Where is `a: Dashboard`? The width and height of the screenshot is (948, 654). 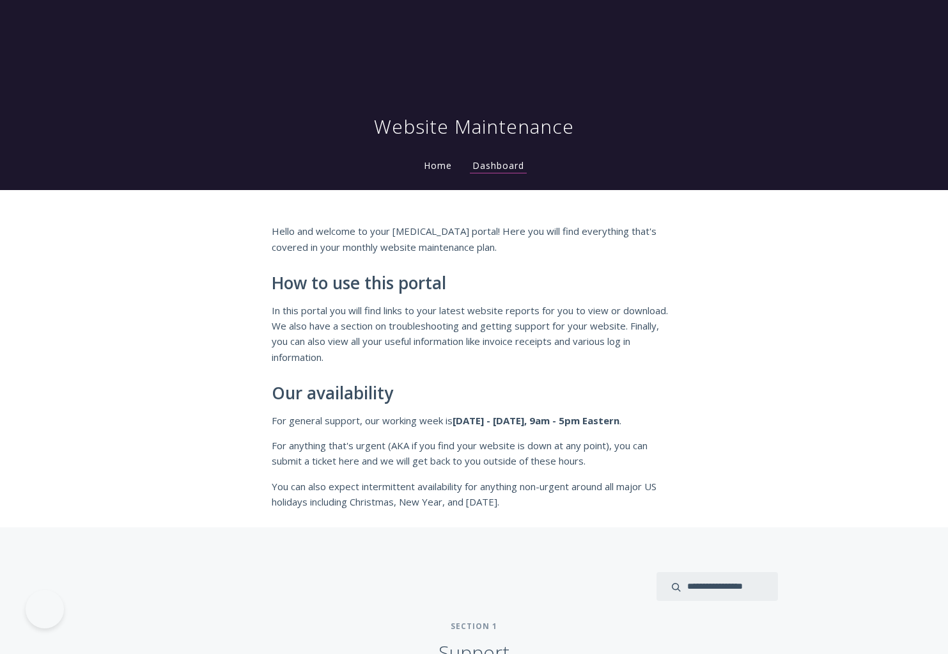 a: Dashboard is located at coordinates (498, 166).